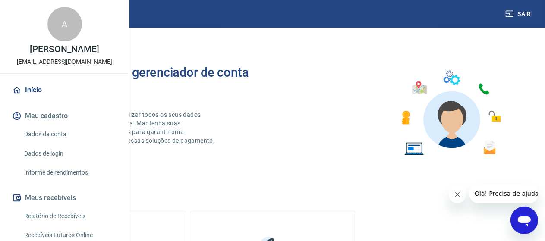  What do you see at coordinates (70, 154) in the screenshot?
I see `a: Dados de login` at bounding box center [70, 154].